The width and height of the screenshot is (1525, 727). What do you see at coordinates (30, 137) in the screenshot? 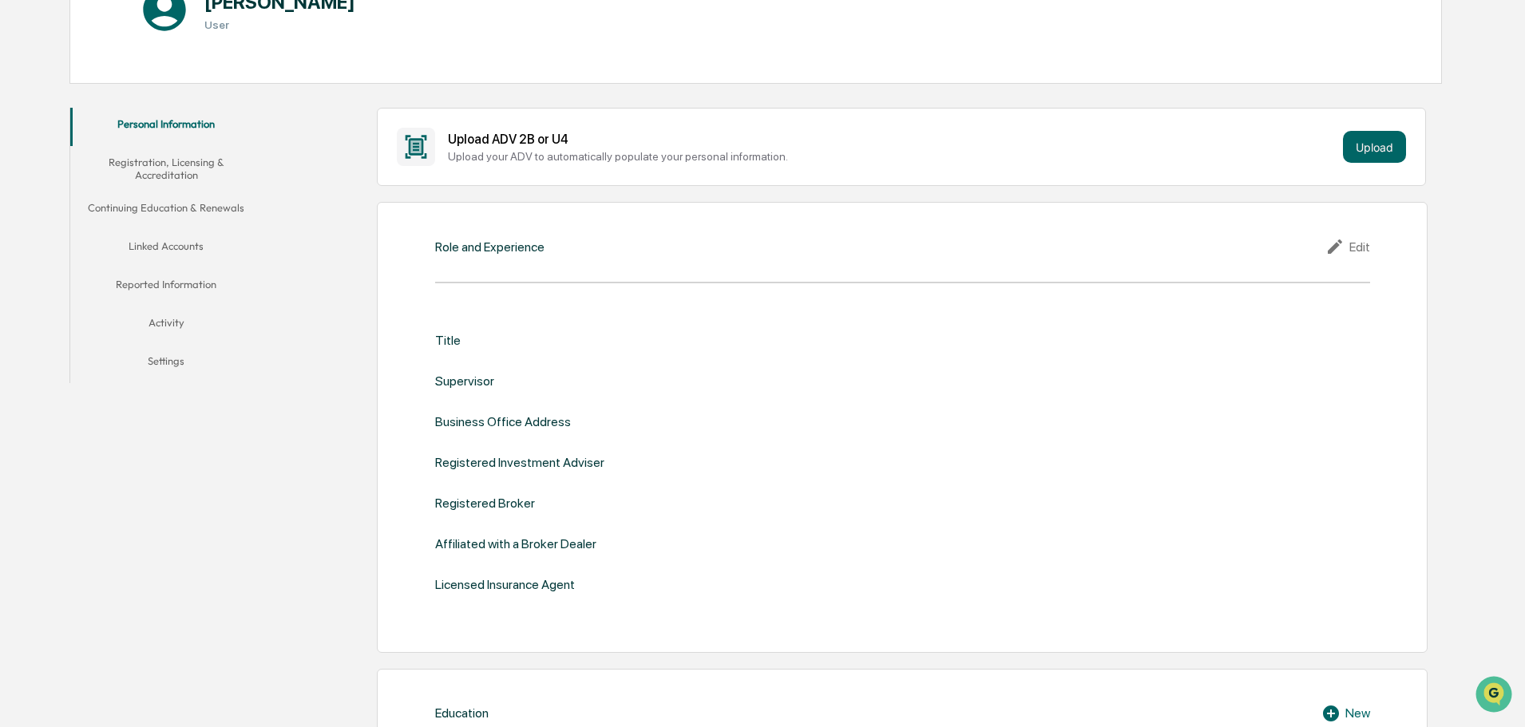
I see `img: 1746055101610-c473b297-6a78-478c-a979-82029cc54cd1` at bounding box center [30, 137].